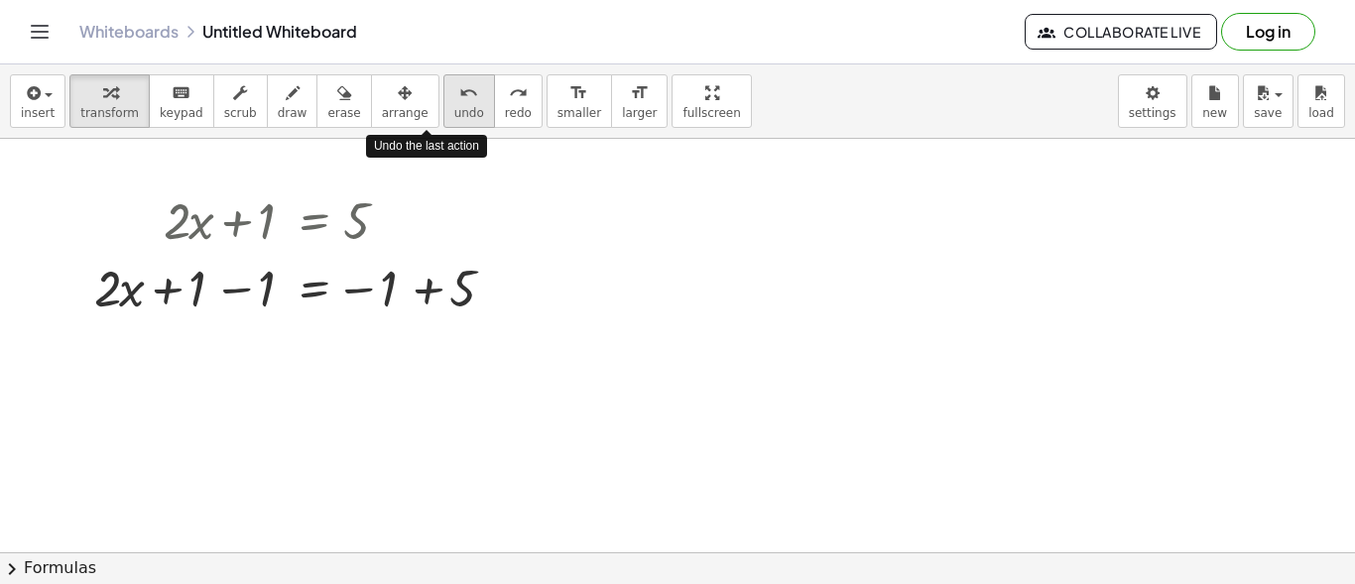  What do you see at coordinates (518, 113) in the screenshot?
I see `span: redo` at bounding box center [518, 113].